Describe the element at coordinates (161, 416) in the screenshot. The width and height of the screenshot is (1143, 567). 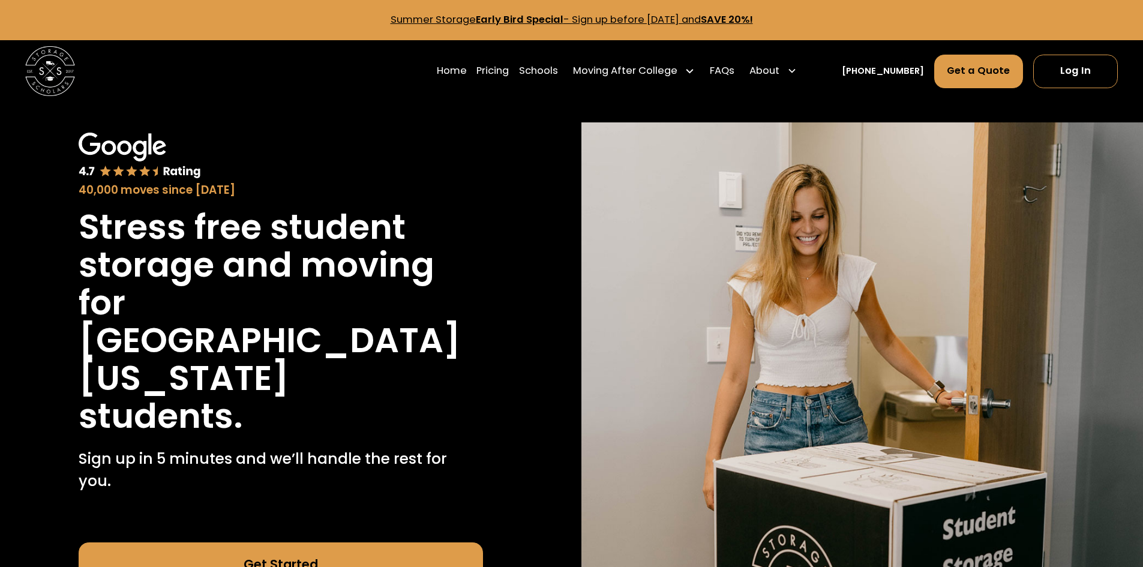
I see `h1: students.` at that location.